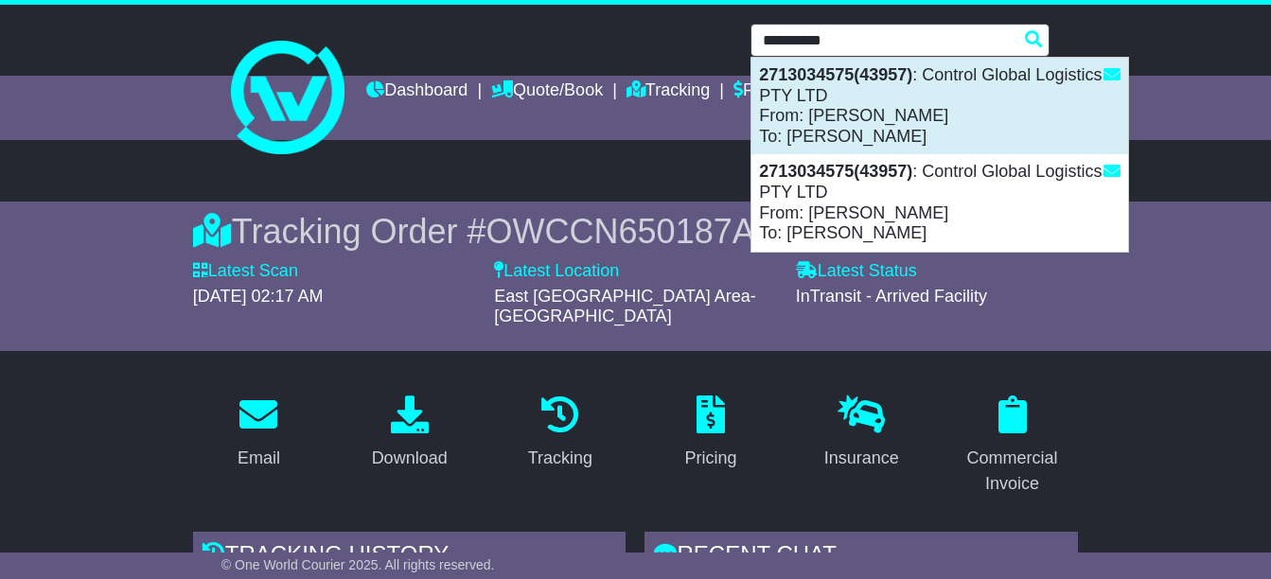 This screenshot has width=1271, height=579. Describe the element at coordinates (1012, 471) in the screenshot. I see `div: Commercial Invoice` at that location.